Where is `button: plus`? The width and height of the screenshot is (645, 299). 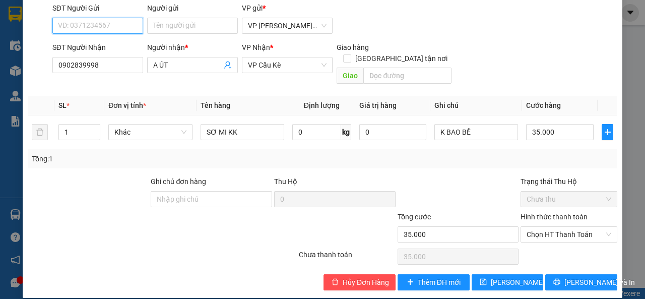 button: plus is located at coordinates (607, 132).